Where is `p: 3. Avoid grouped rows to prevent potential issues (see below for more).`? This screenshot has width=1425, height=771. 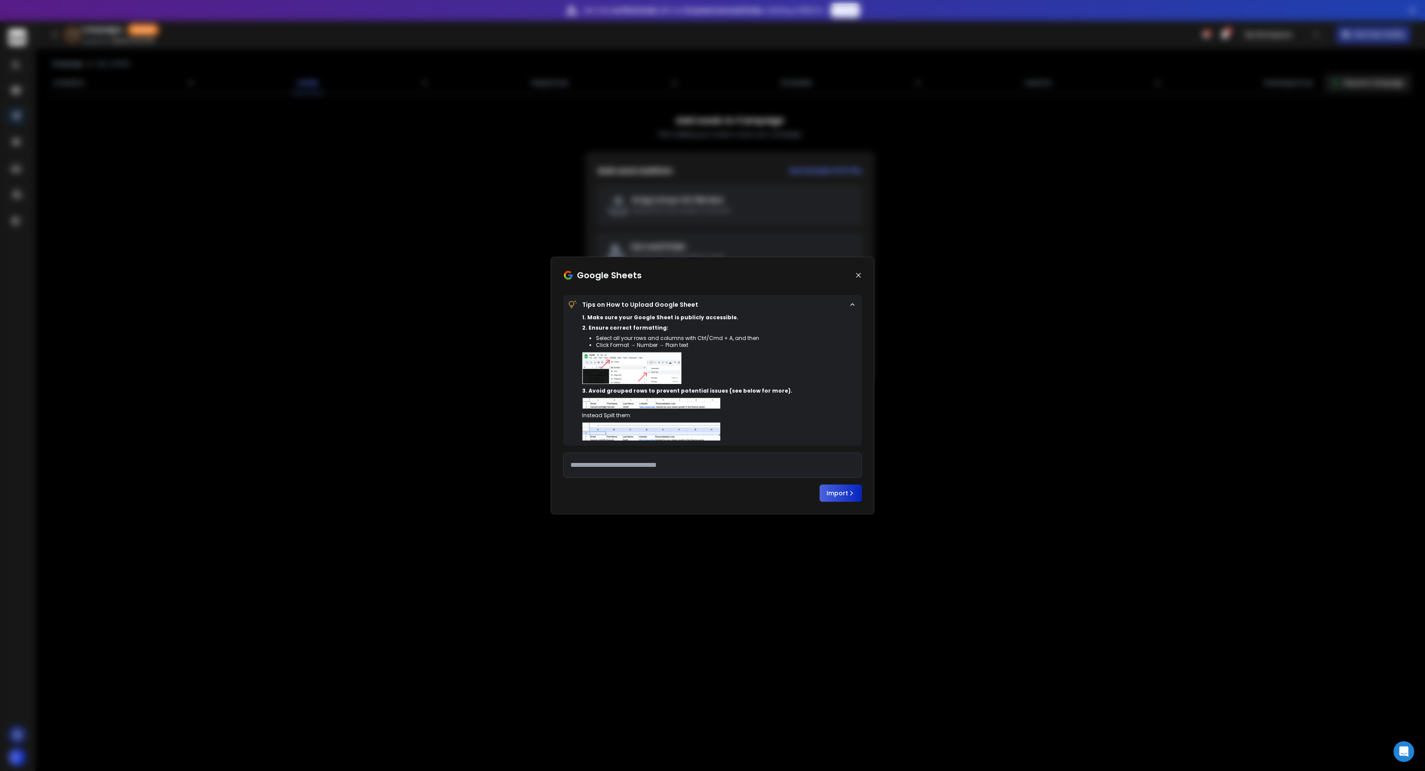
p: 3. Avoid grouped rows to prevent potential issues (see below for more). is located at coordinates (687, 391).